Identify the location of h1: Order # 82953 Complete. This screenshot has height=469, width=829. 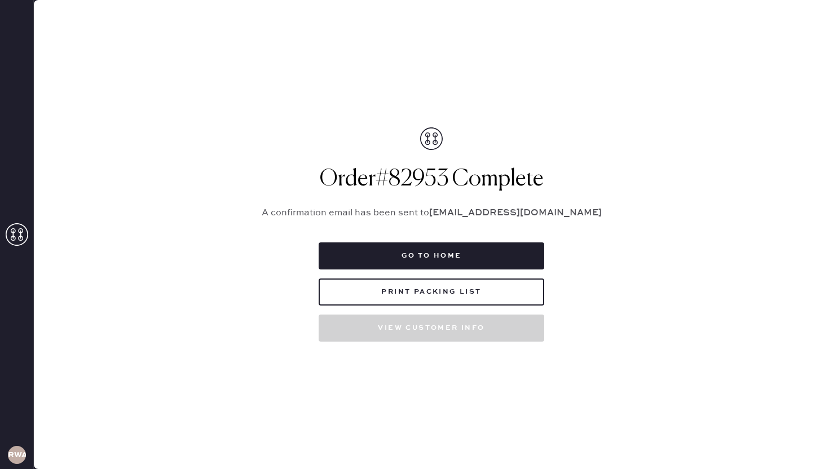
(432, 179).